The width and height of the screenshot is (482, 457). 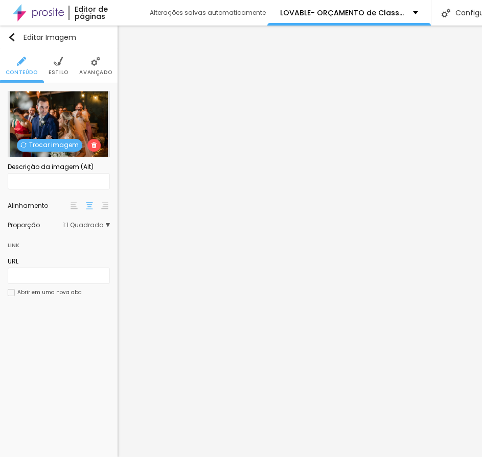 What do you see at coordinates (89, 206) in the screenshot?
I see `img: paragraph-center-align.svg` at bounding box center [89, 206].